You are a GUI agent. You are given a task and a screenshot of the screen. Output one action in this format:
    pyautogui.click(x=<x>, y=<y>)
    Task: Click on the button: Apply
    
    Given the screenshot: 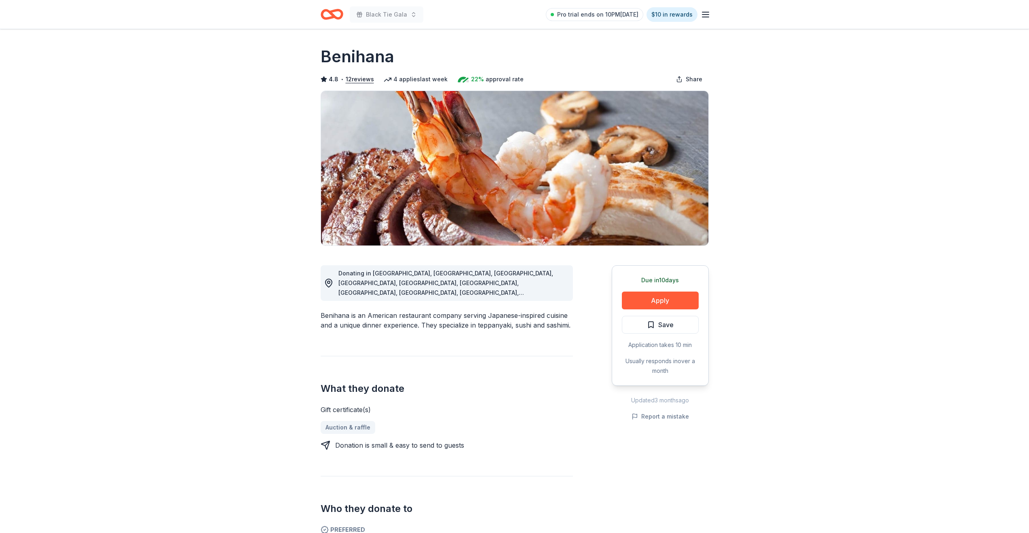 What is the action you would take?
    pyautogui.click(x=660, y=300)
    